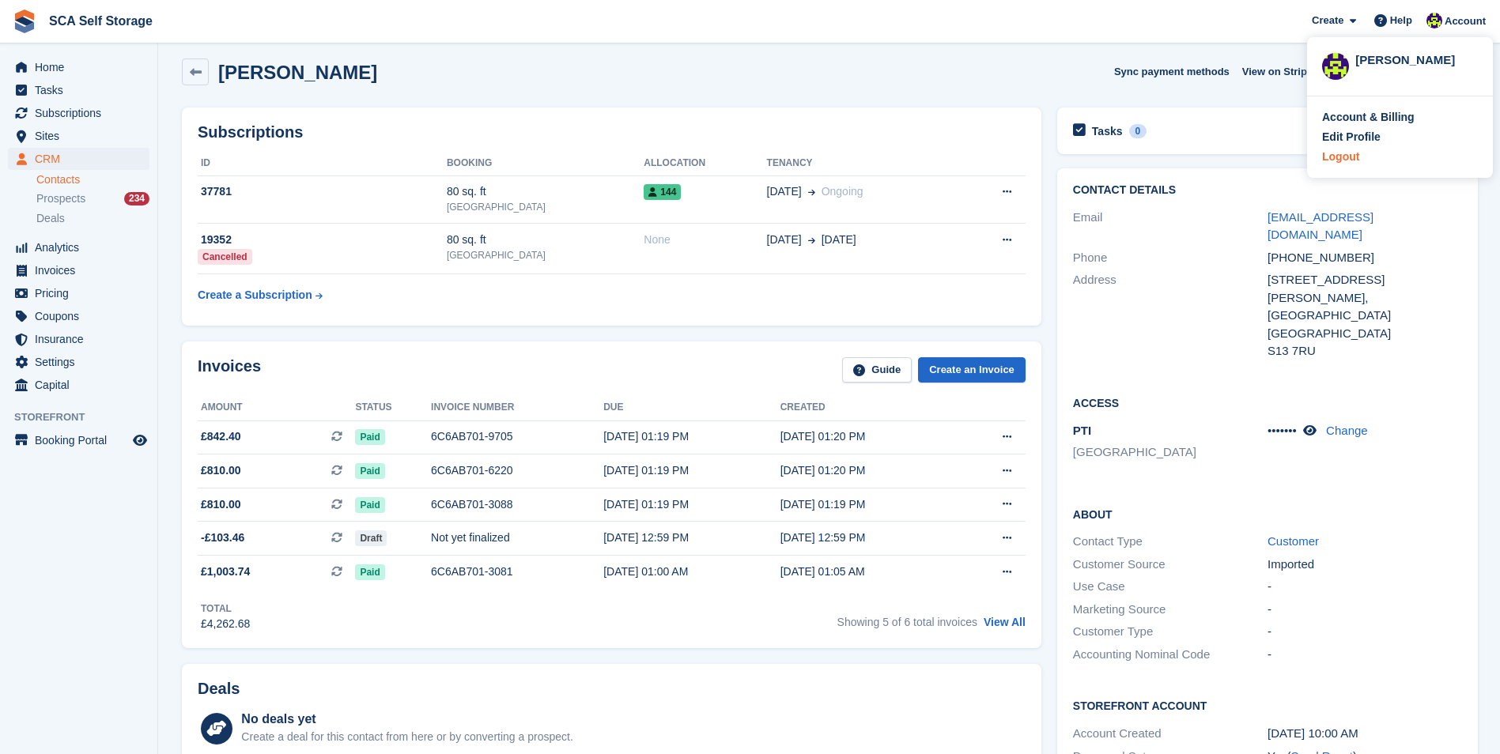 This screenshot has width=1500, height=754. Describe the element at coordinates (82, 385) in the screenshot. I see `span: Capital` at that location.